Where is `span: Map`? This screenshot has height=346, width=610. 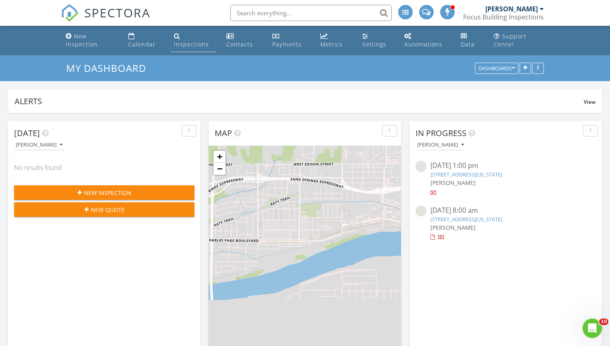 span: Map is located at coordinates (223, 133).